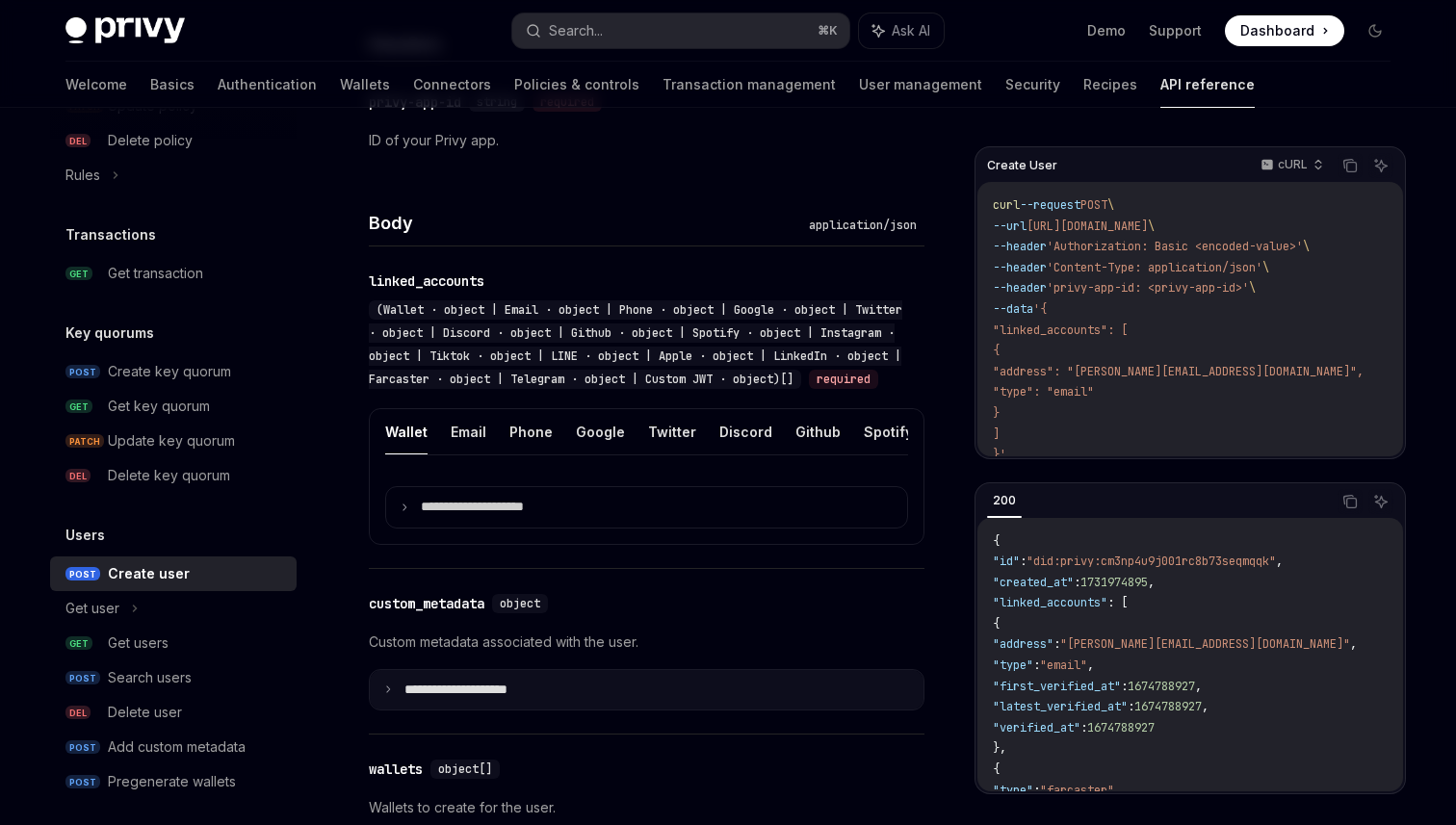  What do you see at coordinates (863, 226) in the screenshot?
I see `div: application/json` at bounding box center [863, 226].